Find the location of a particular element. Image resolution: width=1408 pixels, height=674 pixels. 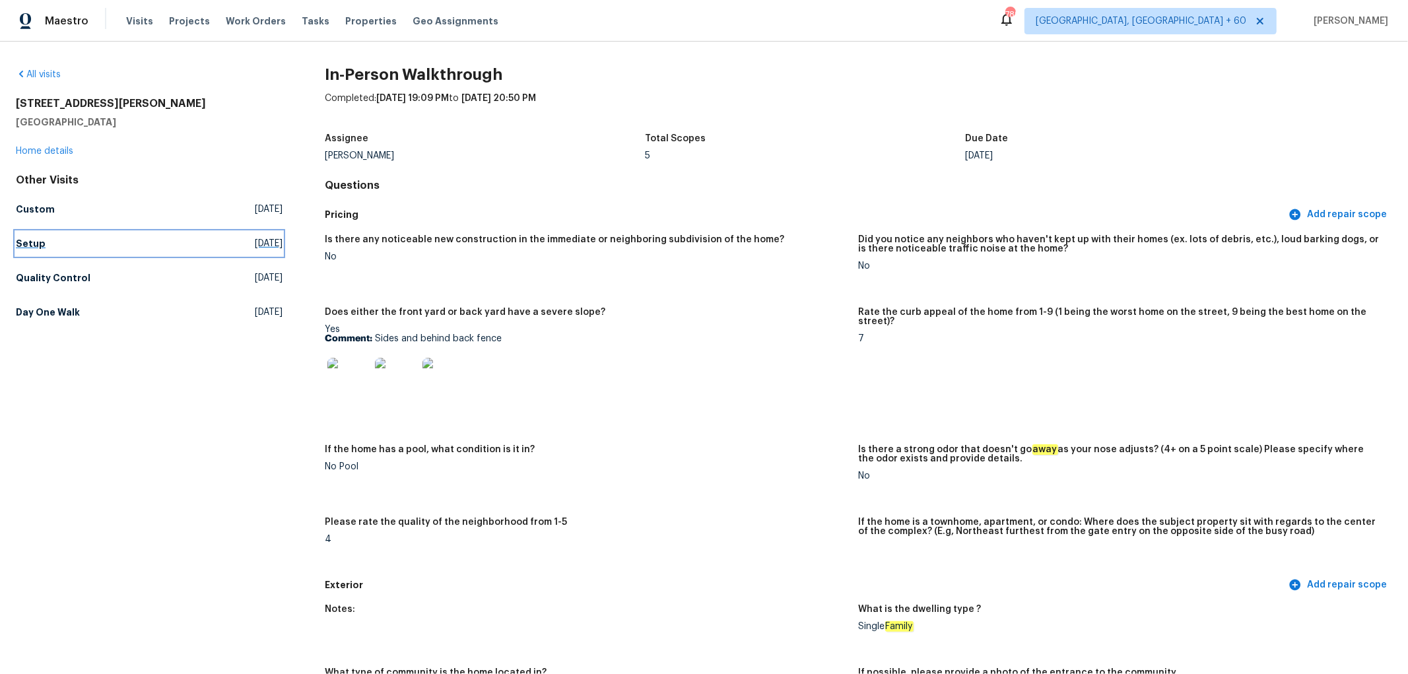

div: Other Visits is located at coordinates (149, 180).